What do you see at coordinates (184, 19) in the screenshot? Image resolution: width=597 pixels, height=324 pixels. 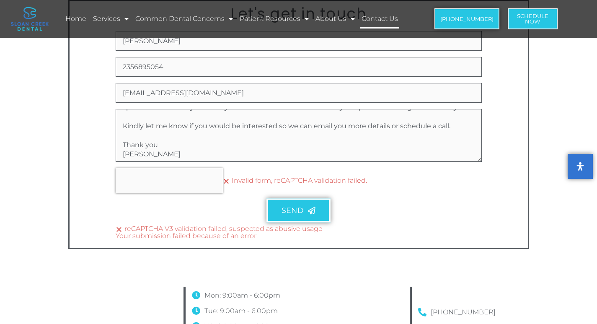 I see `a: Common Dental Concerns` at bounding box center [184, 19].